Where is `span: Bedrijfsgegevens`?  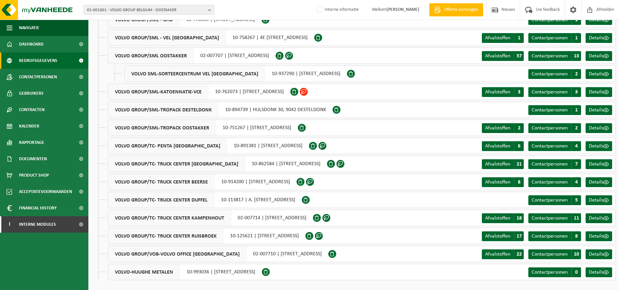 span: Bedrijfsgegevens is located at coordinates (38, 61).